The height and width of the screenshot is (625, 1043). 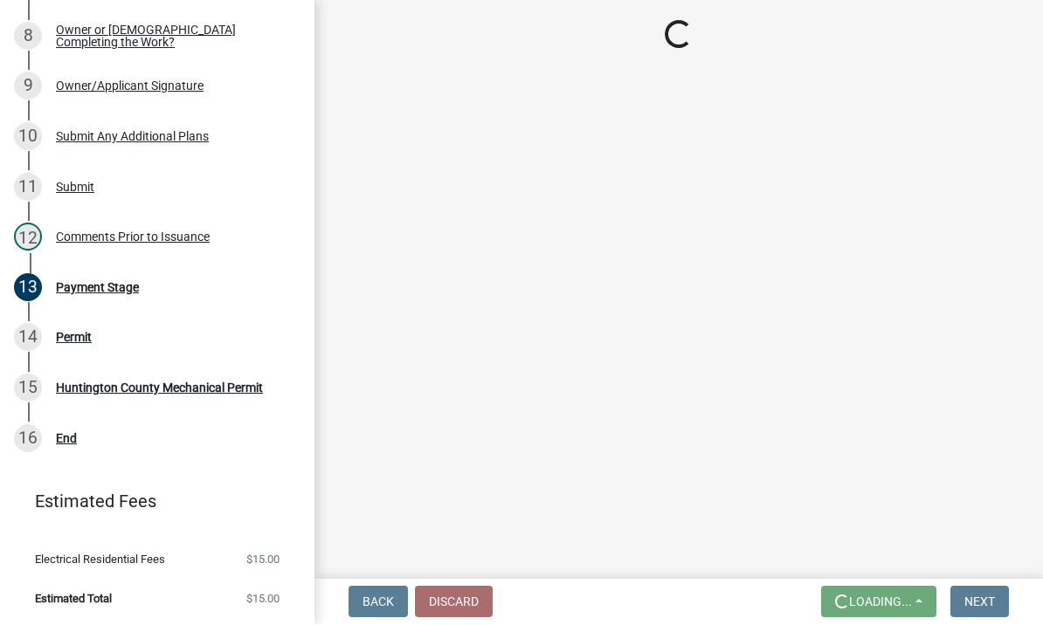 What do you see at coordinates (880, 603) in the screenshot?
I see `span: Loading...` at bounding box center [880, 603].